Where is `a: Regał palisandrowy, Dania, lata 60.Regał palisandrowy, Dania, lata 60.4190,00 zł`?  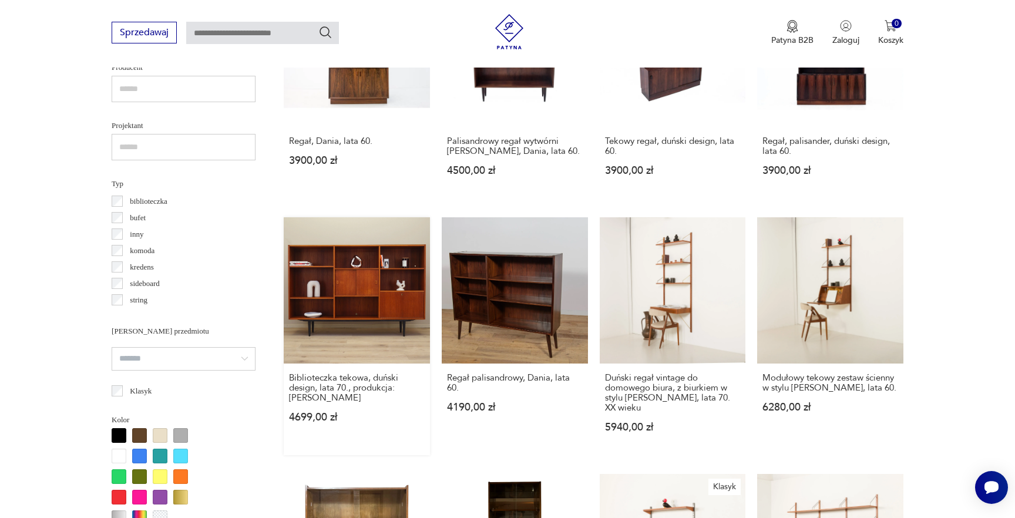 a: Regał palisandrowy, Dania, lata 60.Regał palisandrowy, Dania, lata 60.4190,00 zł is located at coordinates (515, 336).